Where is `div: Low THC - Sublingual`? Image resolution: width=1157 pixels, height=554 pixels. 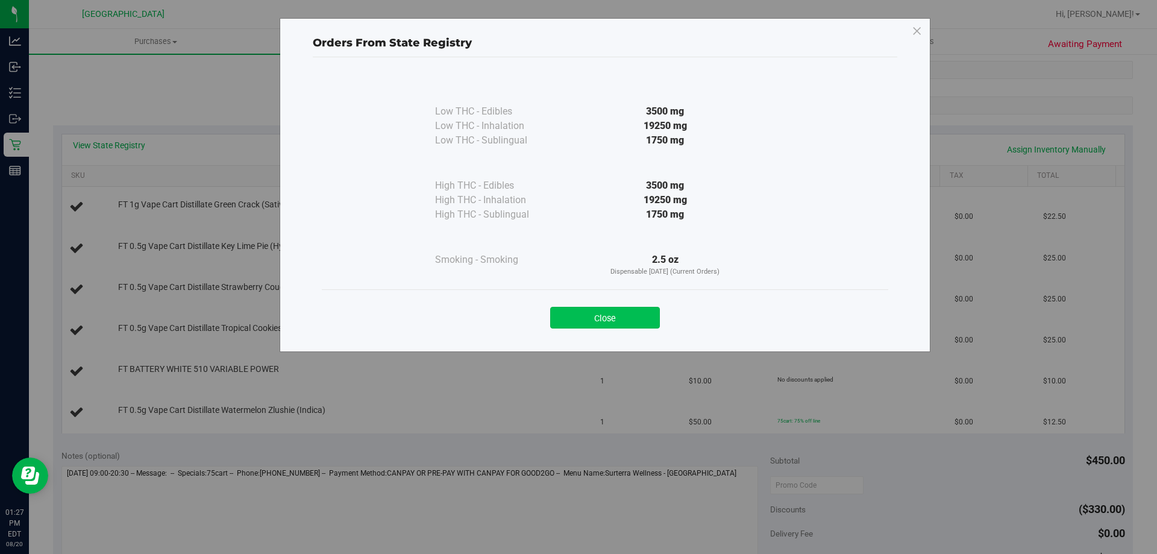
div: Low THC - Sublingual is located at coordinates (495, 140).